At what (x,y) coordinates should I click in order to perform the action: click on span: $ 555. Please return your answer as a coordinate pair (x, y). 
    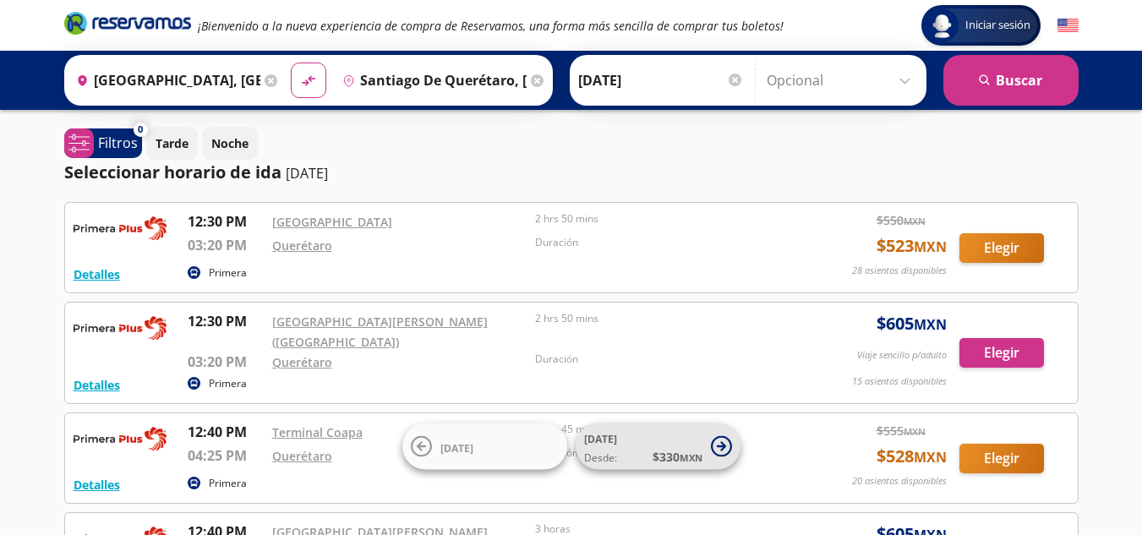
    Looking at the image, I should click on (901, 430).